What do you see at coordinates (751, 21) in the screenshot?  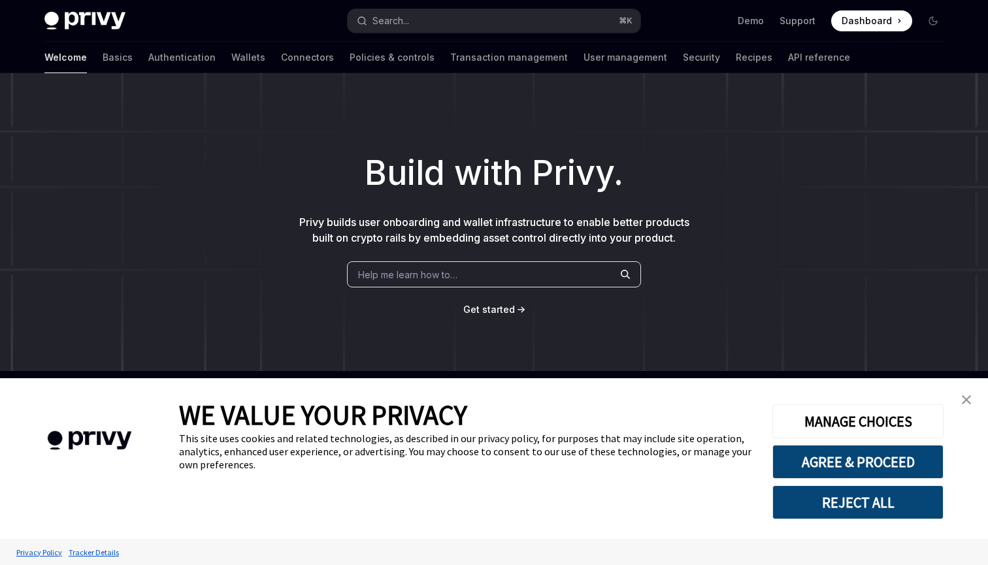 I see `a: Demo` at bounding box center [751, 21].